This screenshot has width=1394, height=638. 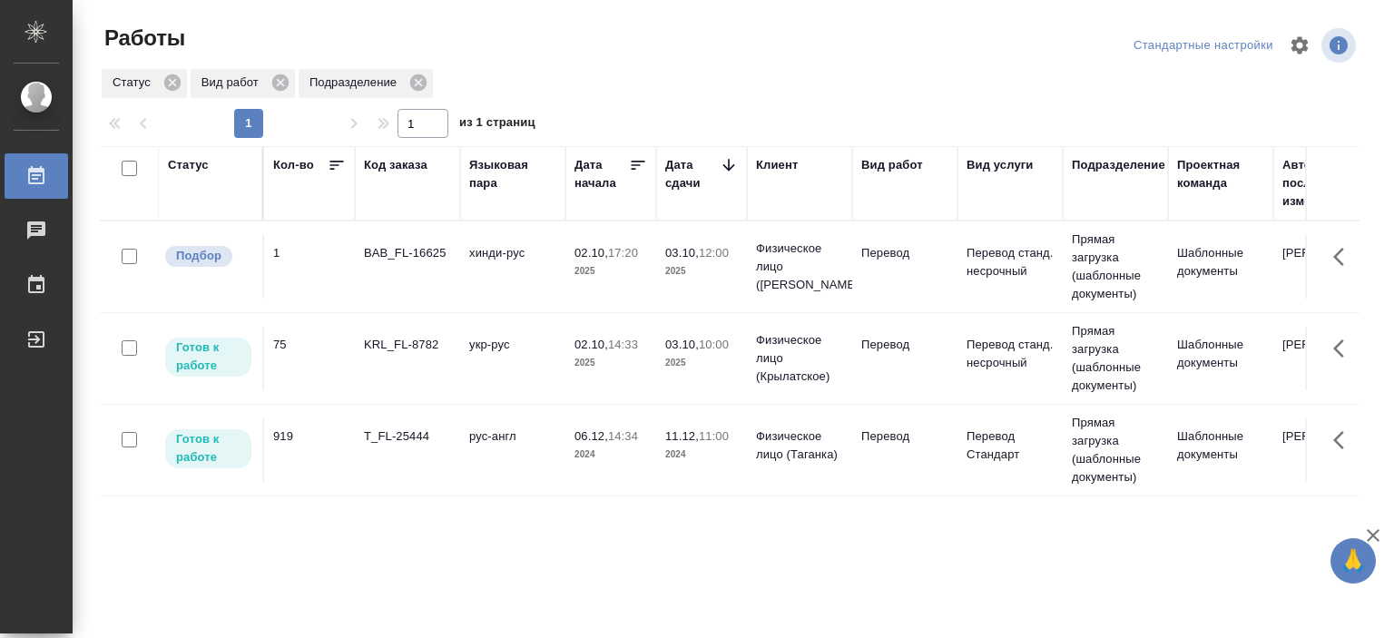 What do you see at coordinates (513, 267) in the screenshot?
I see `td: хинди-рус` at bounding box center [513, 267].